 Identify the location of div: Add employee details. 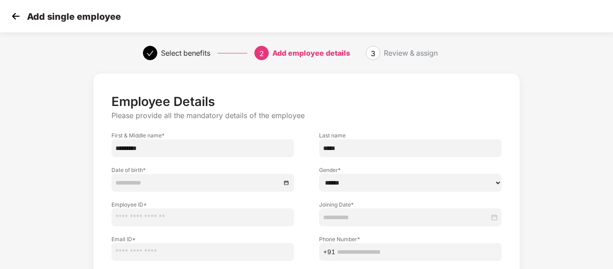
(311, 53).